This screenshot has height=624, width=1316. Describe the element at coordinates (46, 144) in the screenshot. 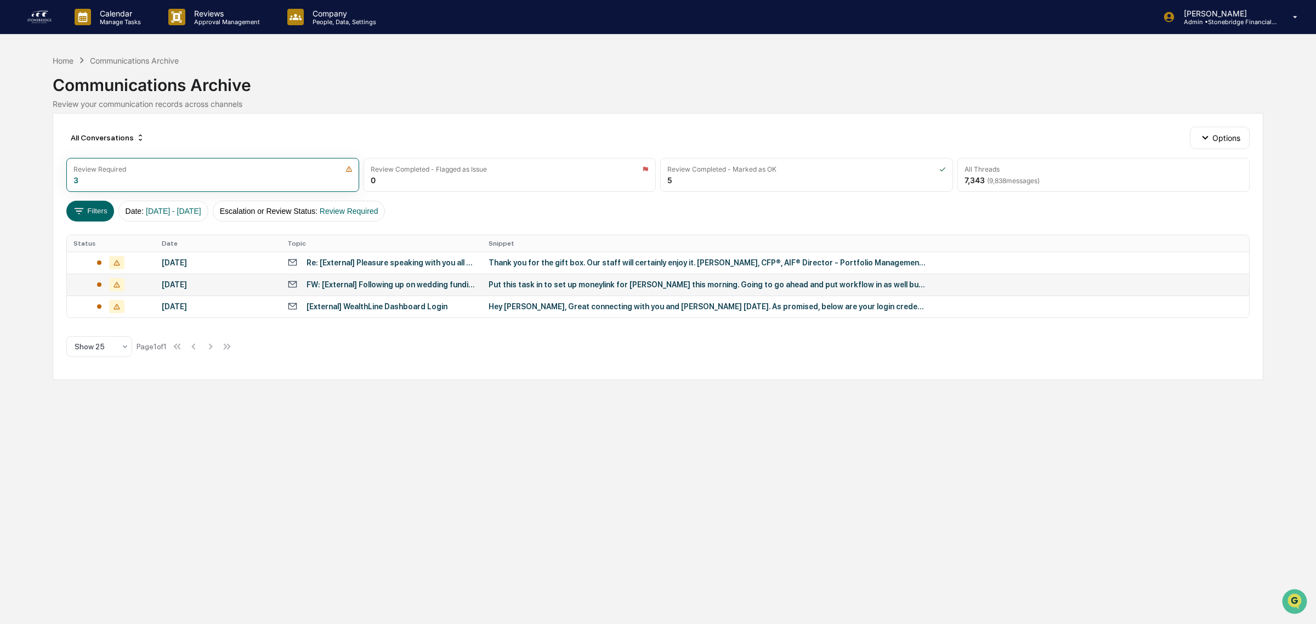

I see `span: Preclearance` at that location.